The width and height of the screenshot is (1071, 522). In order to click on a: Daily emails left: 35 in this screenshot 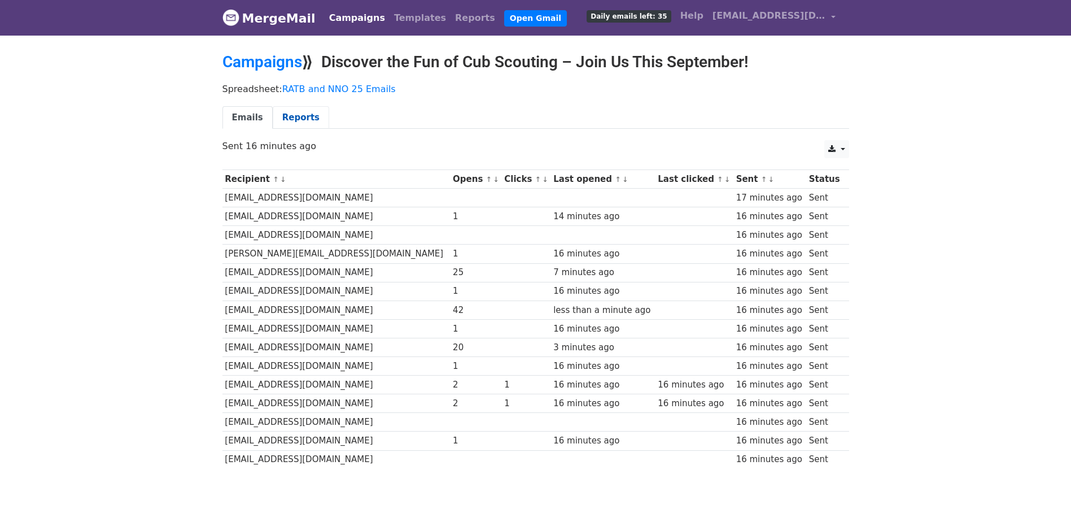, I will do `click(628, 16)`.